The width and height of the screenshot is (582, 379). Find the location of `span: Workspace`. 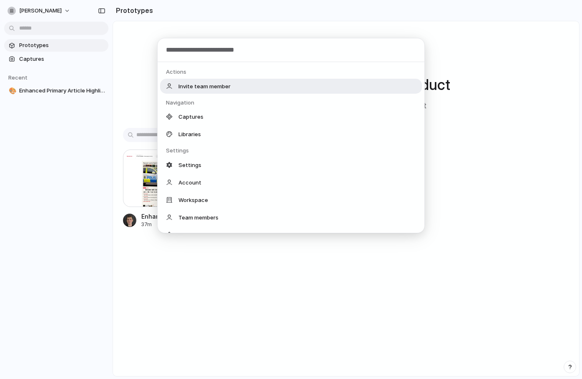

span: Workspace is located at coordinates (193, 200).